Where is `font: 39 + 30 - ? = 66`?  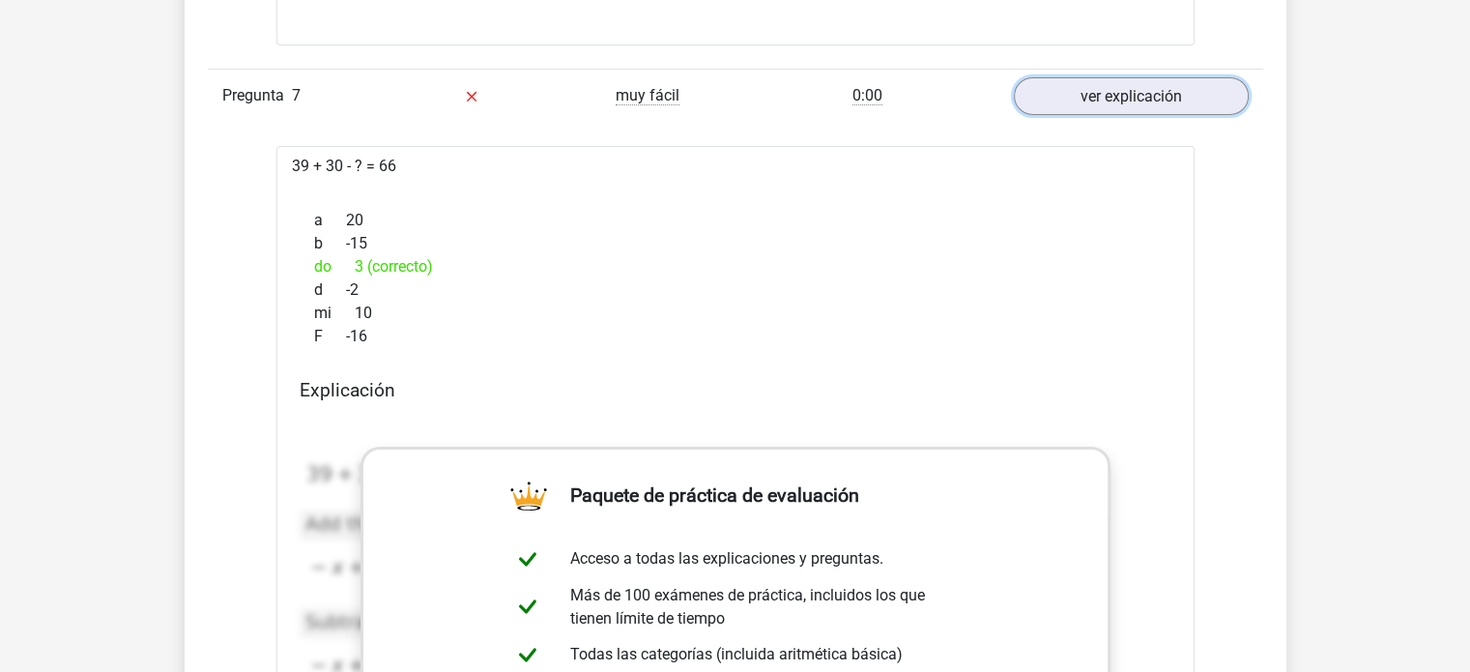 font: 39 + 30 - ? = 66 is located at coordinates (344, 165).